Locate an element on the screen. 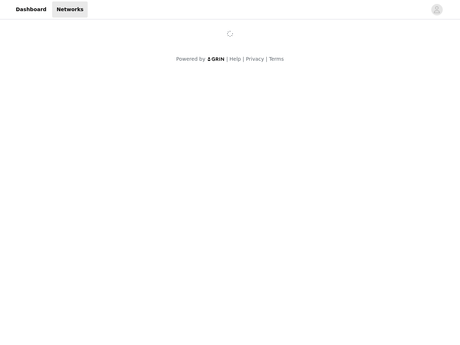 Image resolution: width=460 pixels, height=345 pixels. a: Networks is located at coordinates (70, 9).